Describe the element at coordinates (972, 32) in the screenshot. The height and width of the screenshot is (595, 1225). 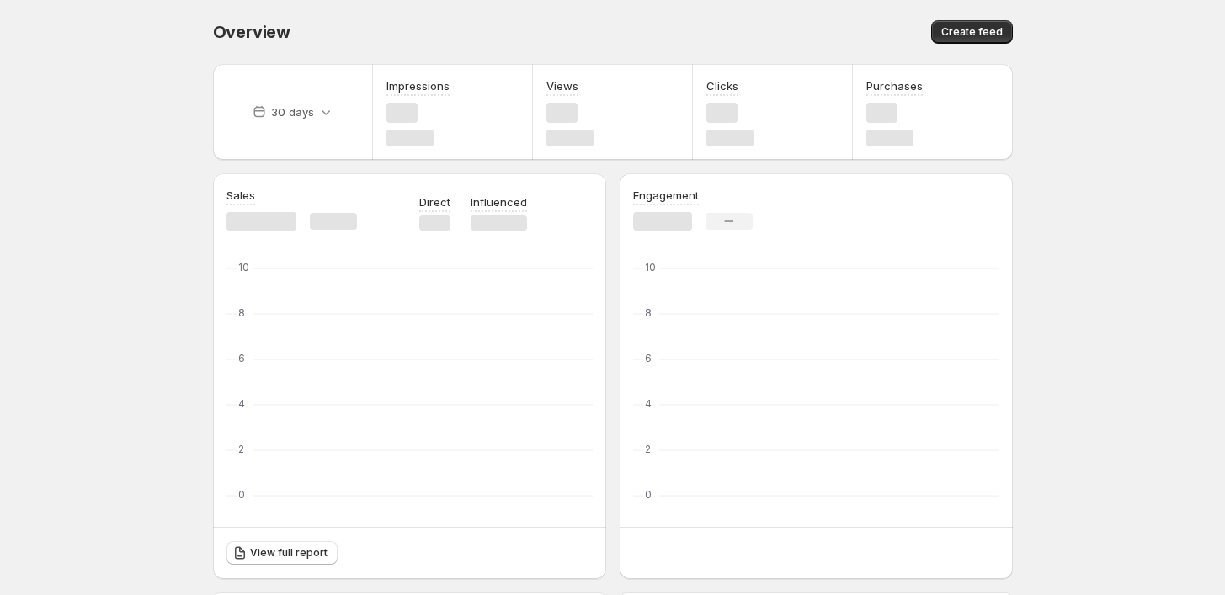
I see `span: Create feed` at that location.